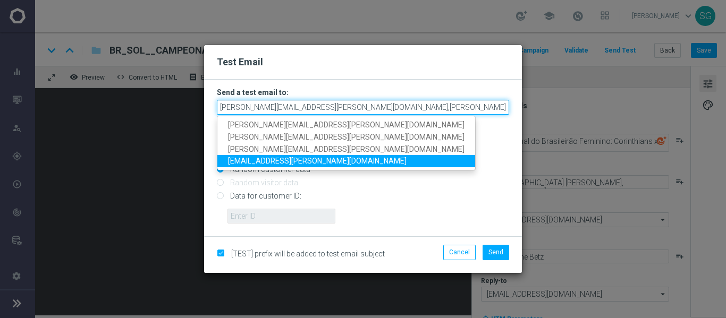 The image size is (726, 318). What do you see at coordinates (459, 252) in the screenshot?
I see `button: Cancel` at bounding box center [459, 252].